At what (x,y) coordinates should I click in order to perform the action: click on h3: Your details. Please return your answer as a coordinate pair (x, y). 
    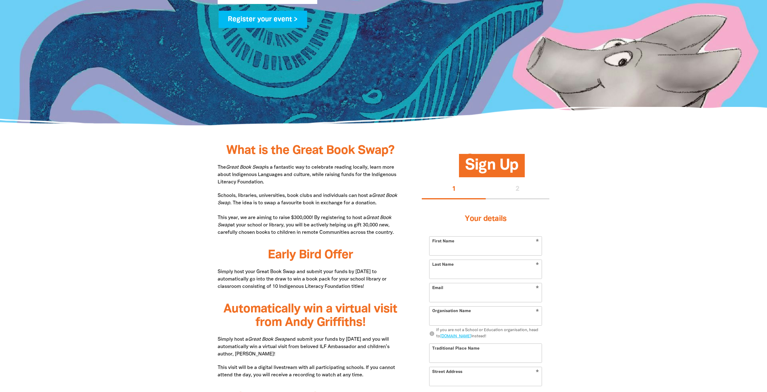
    Looking at the image, I should click on (485, 219).